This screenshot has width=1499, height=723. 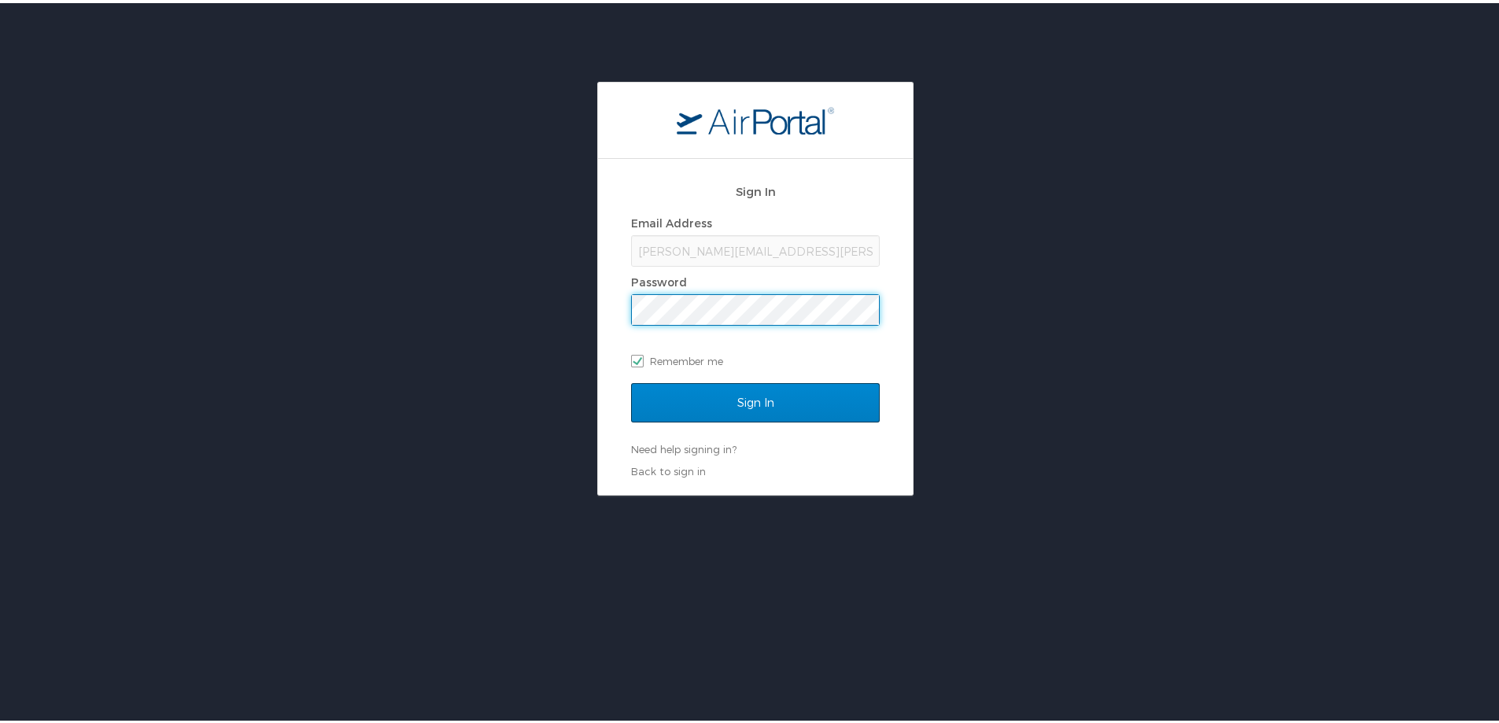 What do you see at coordinates (668, 468) in the screenshot?
I see `a: Back to sign in` at bounding box center [668, 468].